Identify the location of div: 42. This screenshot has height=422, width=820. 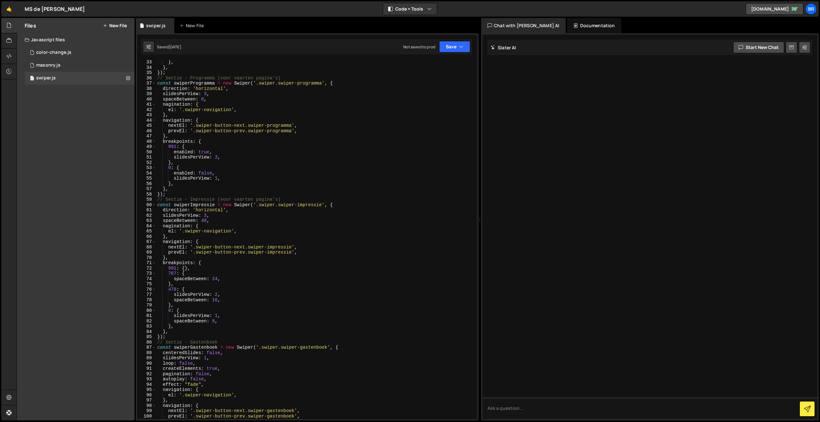
(146, 110).